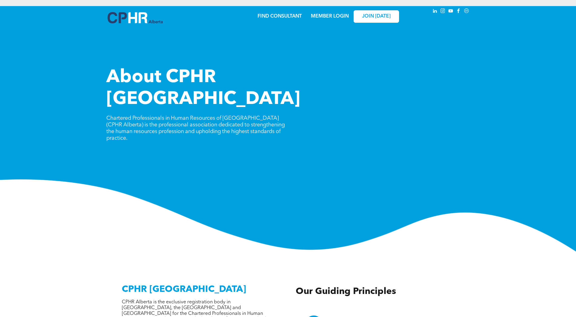 The width and height of the screenshot is (576, 317). Describe the element at coordinates (330, 16) in the screenshot. I see `a: MEMBER LOGIN` at that location.